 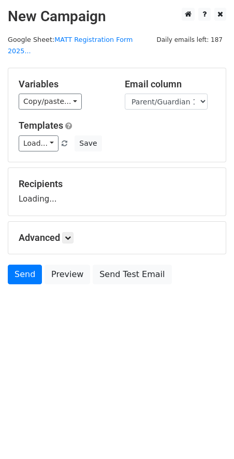 I want to click on a: Send, so click(x=25, y=275).